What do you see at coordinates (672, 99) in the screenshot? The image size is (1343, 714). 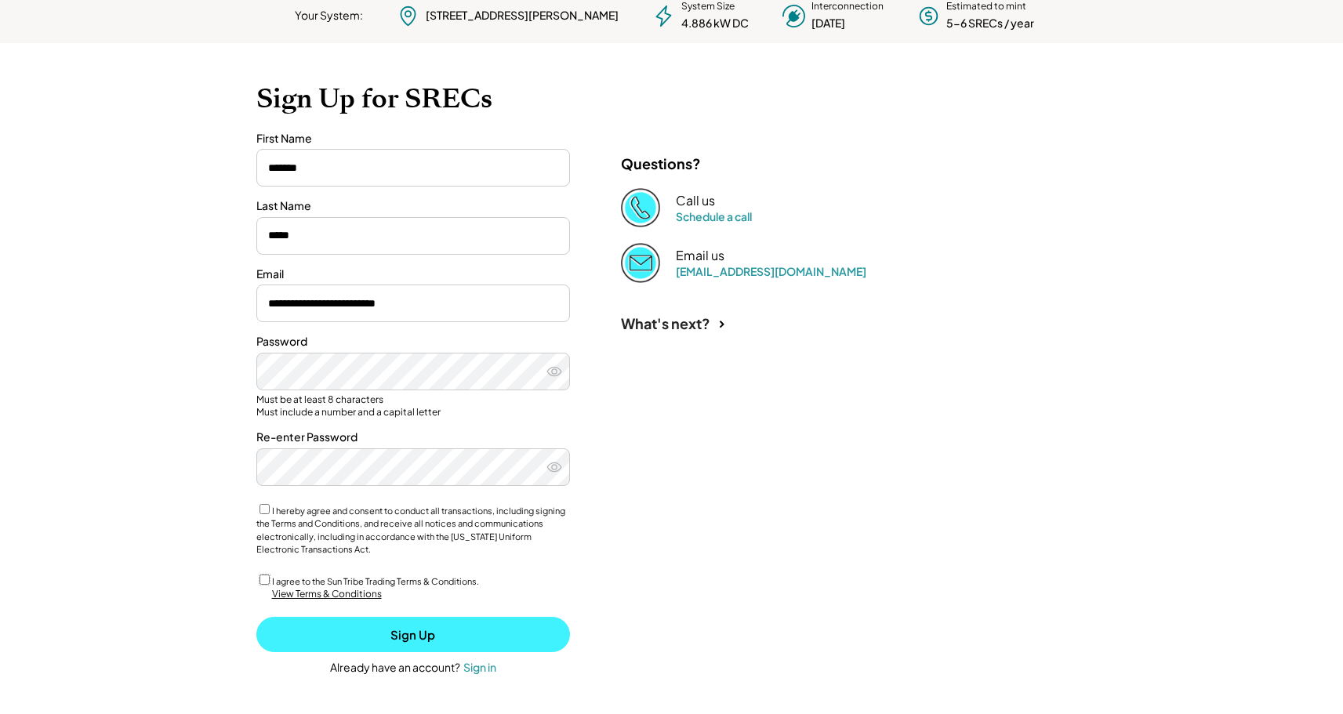 I see `h1: Sign Up for SRECs` at bounding box center [672, 99].